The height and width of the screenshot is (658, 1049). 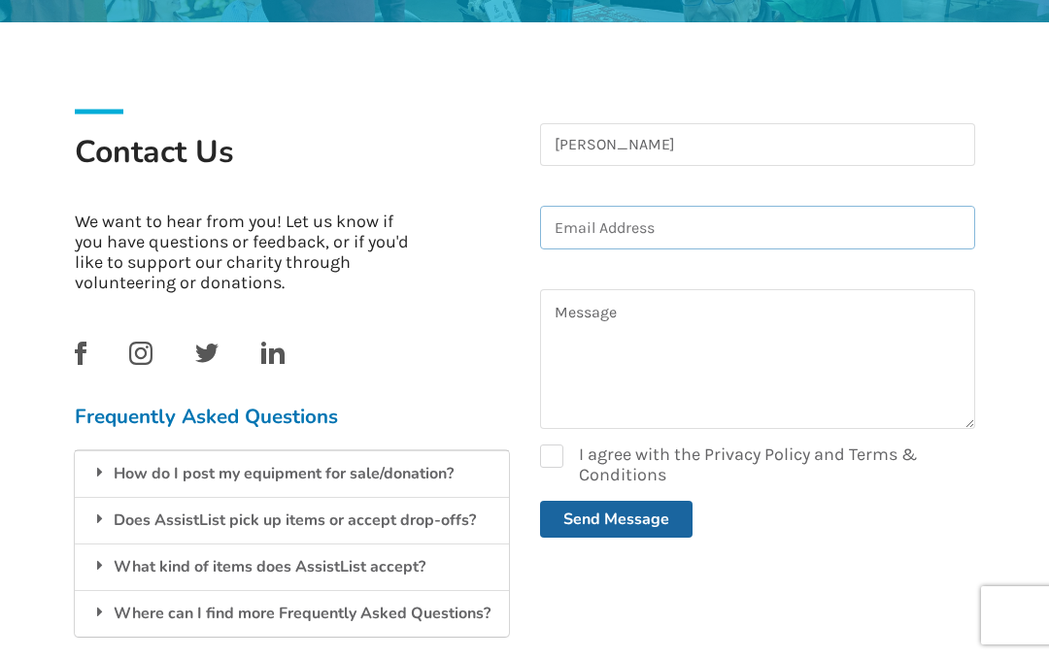 I want to click on img: instagram_link, so click(x=141, y=354).